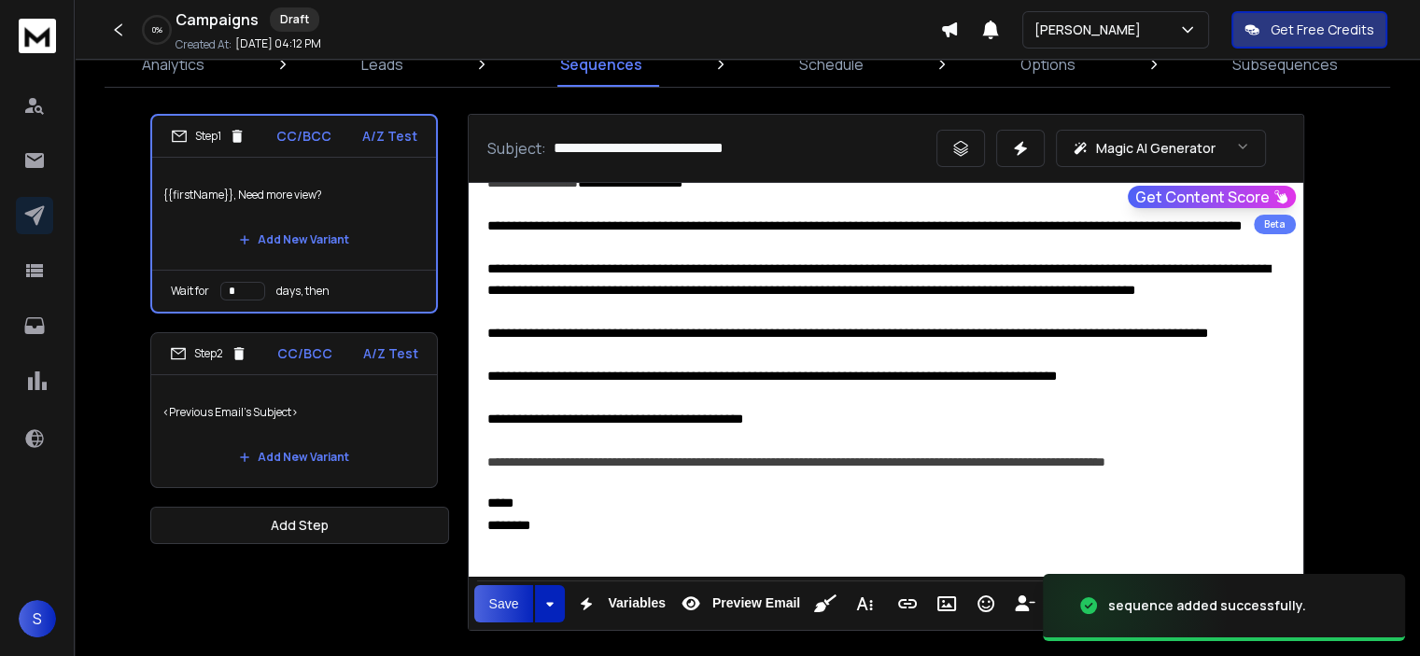 This screenshot has width=1420, height=656. I want to click on button: Insert Image (Ctrl+P), so click(946, 604).